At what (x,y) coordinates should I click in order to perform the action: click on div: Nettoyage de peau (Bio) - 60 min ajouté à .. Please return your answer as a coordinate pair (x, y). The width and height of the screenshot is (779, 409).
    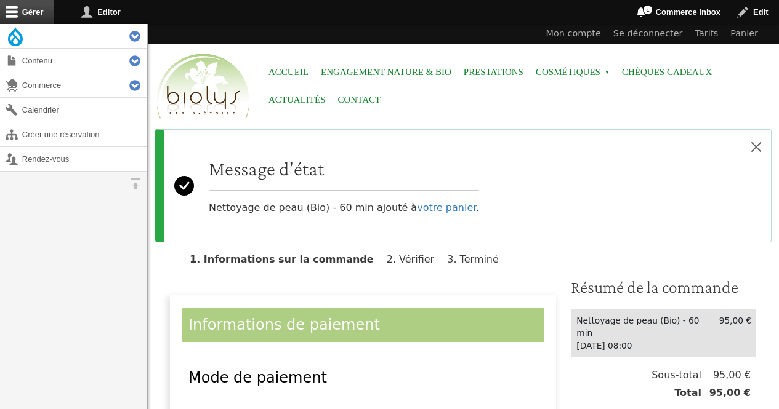
    Looking at the image, I should click on (344, 186).